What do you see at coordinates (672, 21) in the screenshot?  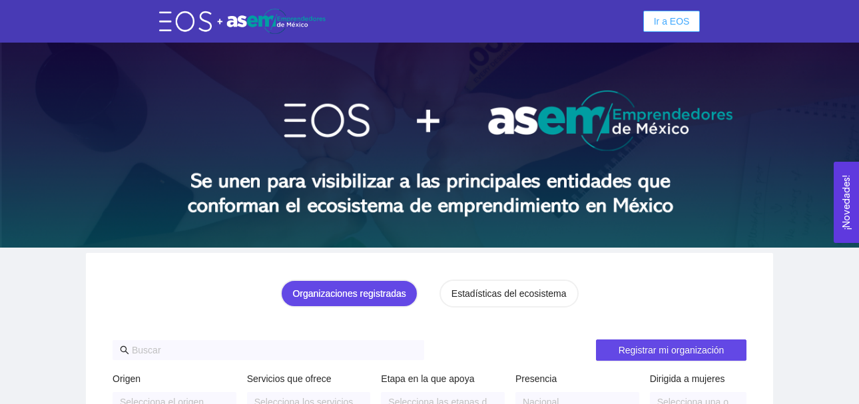 I see `a: Ir a EOS` at bounding box center [672, 21].